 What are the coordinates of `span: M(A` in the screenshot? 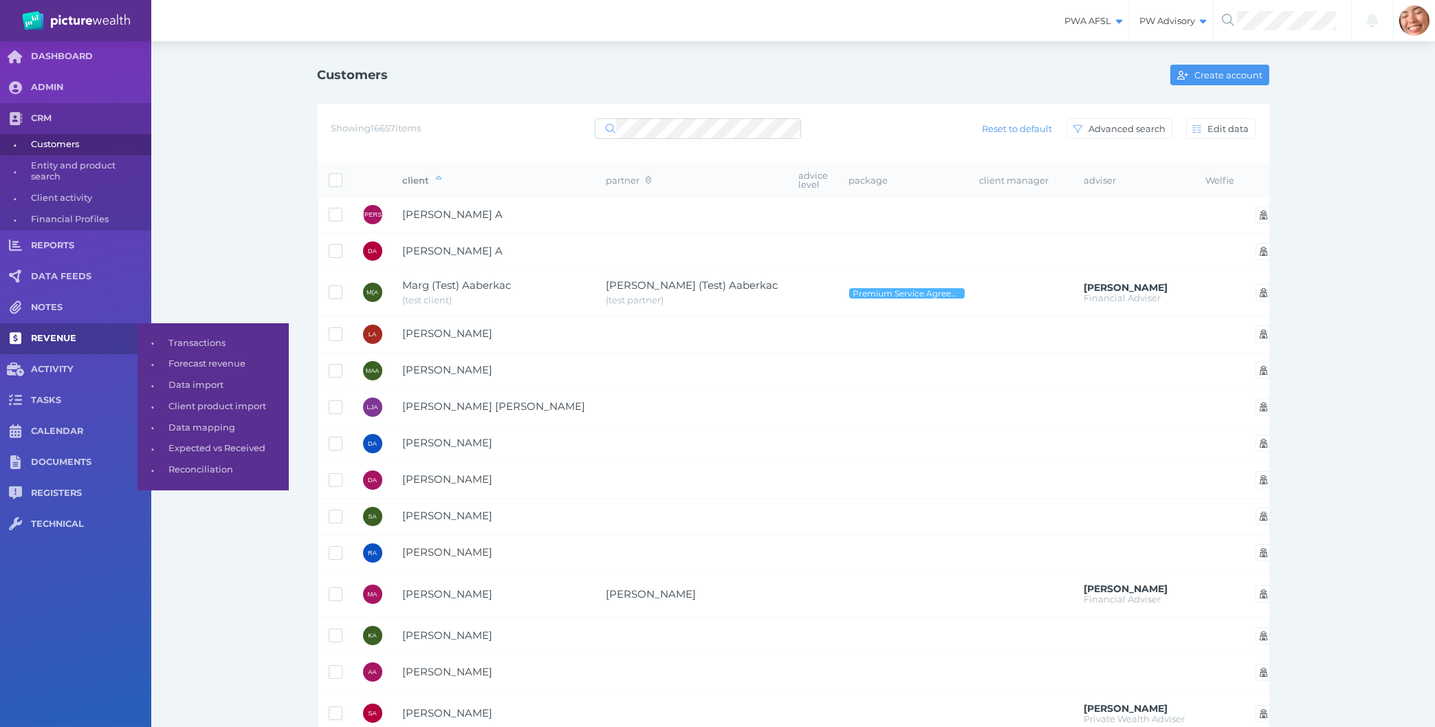 It's located at (372, 292).